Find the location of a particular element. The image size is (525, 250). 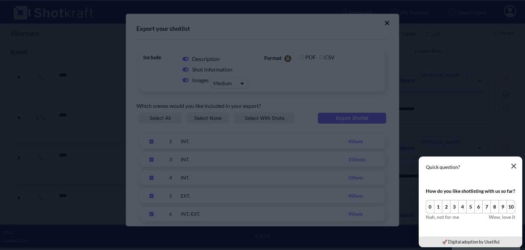

button: 1 is located at coordinates (439, 206).